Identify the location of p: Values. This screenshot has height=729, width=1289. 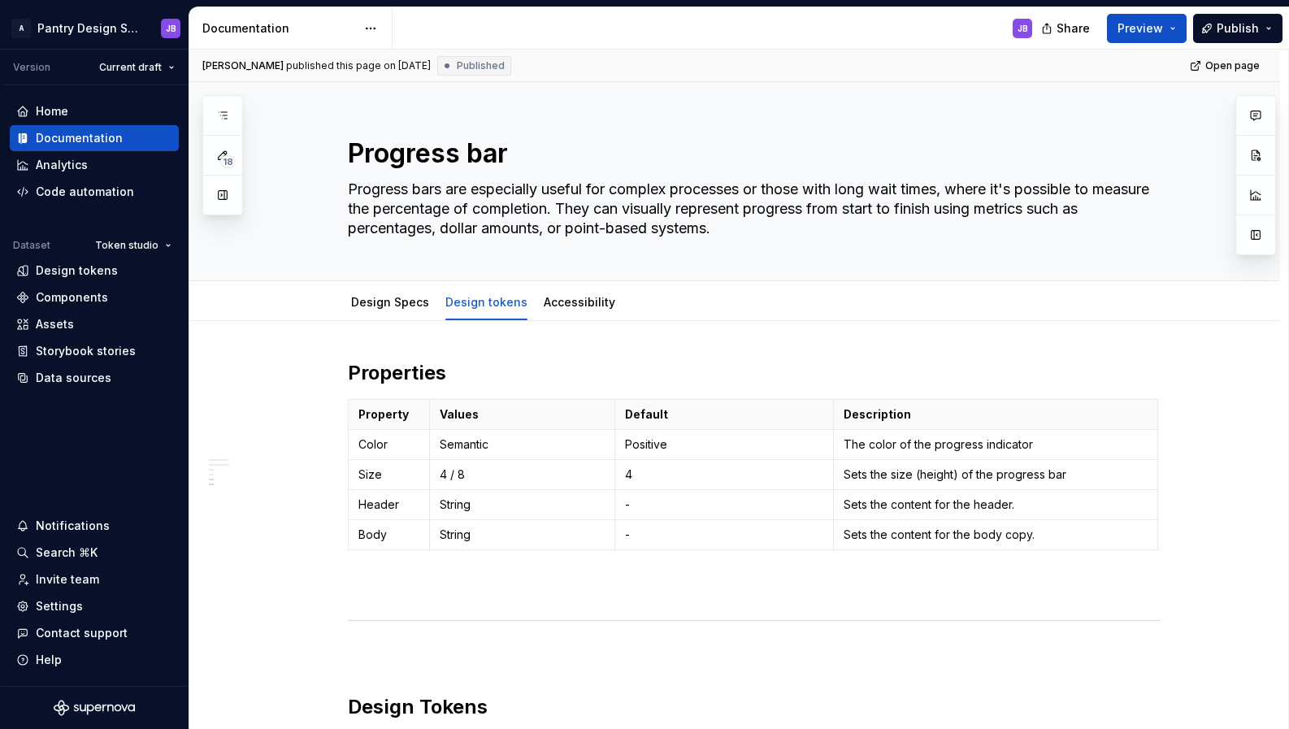
(522, 415).